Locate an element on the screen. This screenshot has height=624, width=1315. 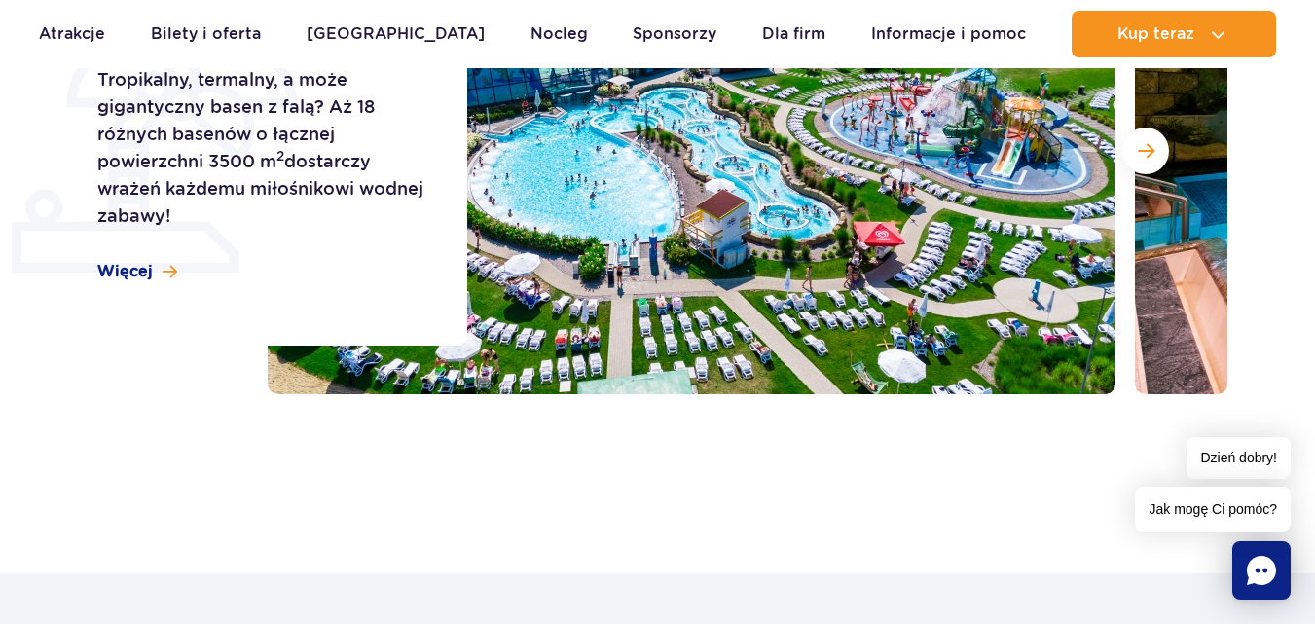
a: Atrakcje is located at coordinates (72, 34).